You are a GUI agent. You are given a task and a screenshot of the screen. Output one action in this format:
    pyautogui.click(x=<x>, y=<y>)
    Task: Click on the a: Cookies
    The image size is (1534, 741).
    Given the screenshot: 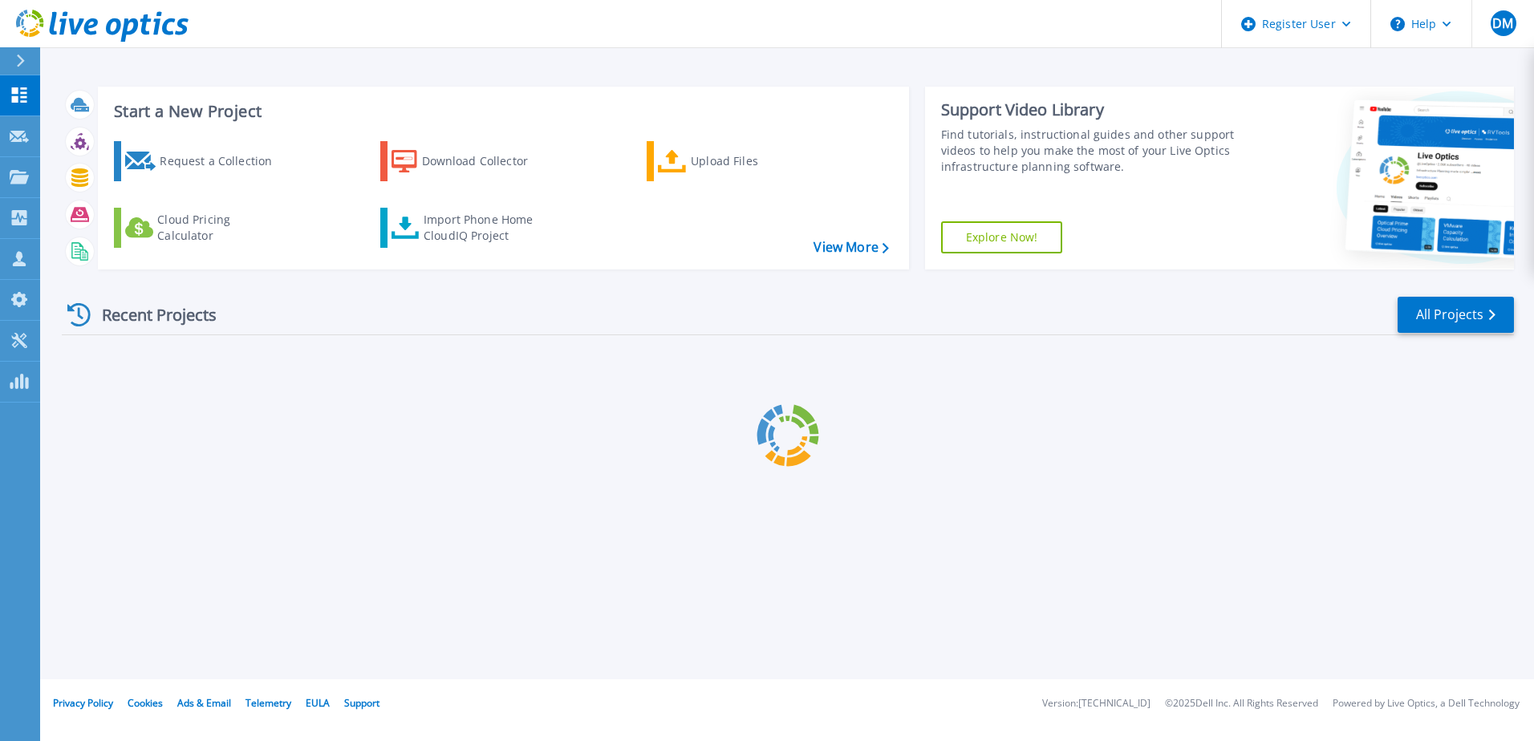 What is the action you would take?
    pyautogui.click(x=145, y=703)
    